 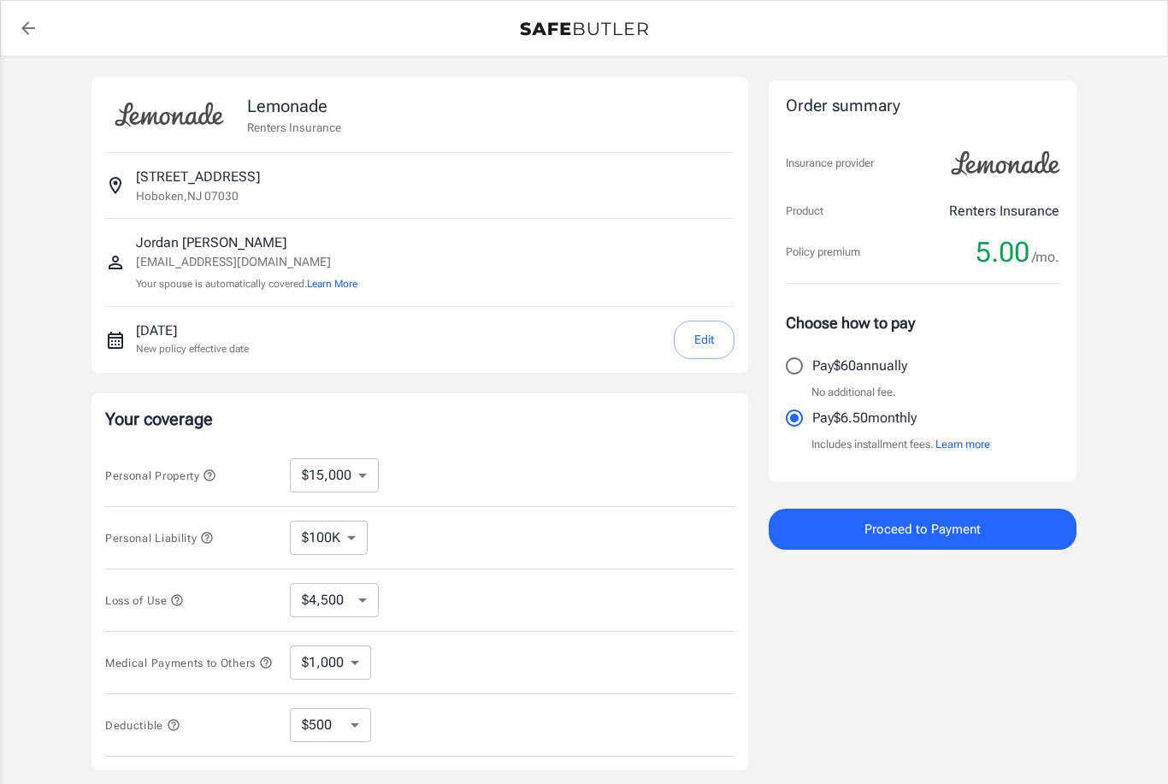 What do you see at coordinates (865, 418) in the screenshot?
I see `p: Pay $6.50 monthly` at bounding box center [865, 418].